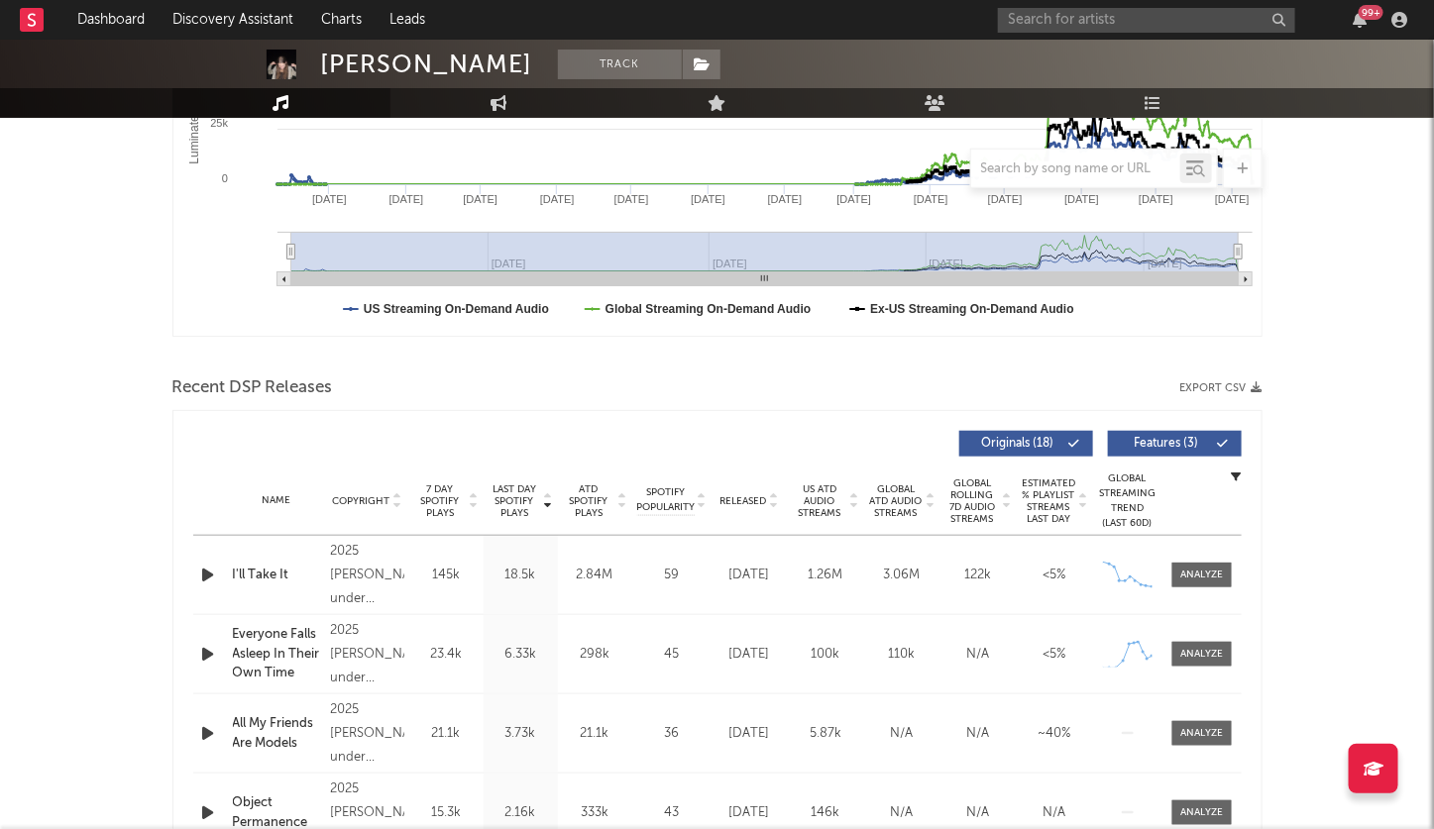 This screenshot has height=829, width=1434. I want to click on div: Name, so click(276, 500).